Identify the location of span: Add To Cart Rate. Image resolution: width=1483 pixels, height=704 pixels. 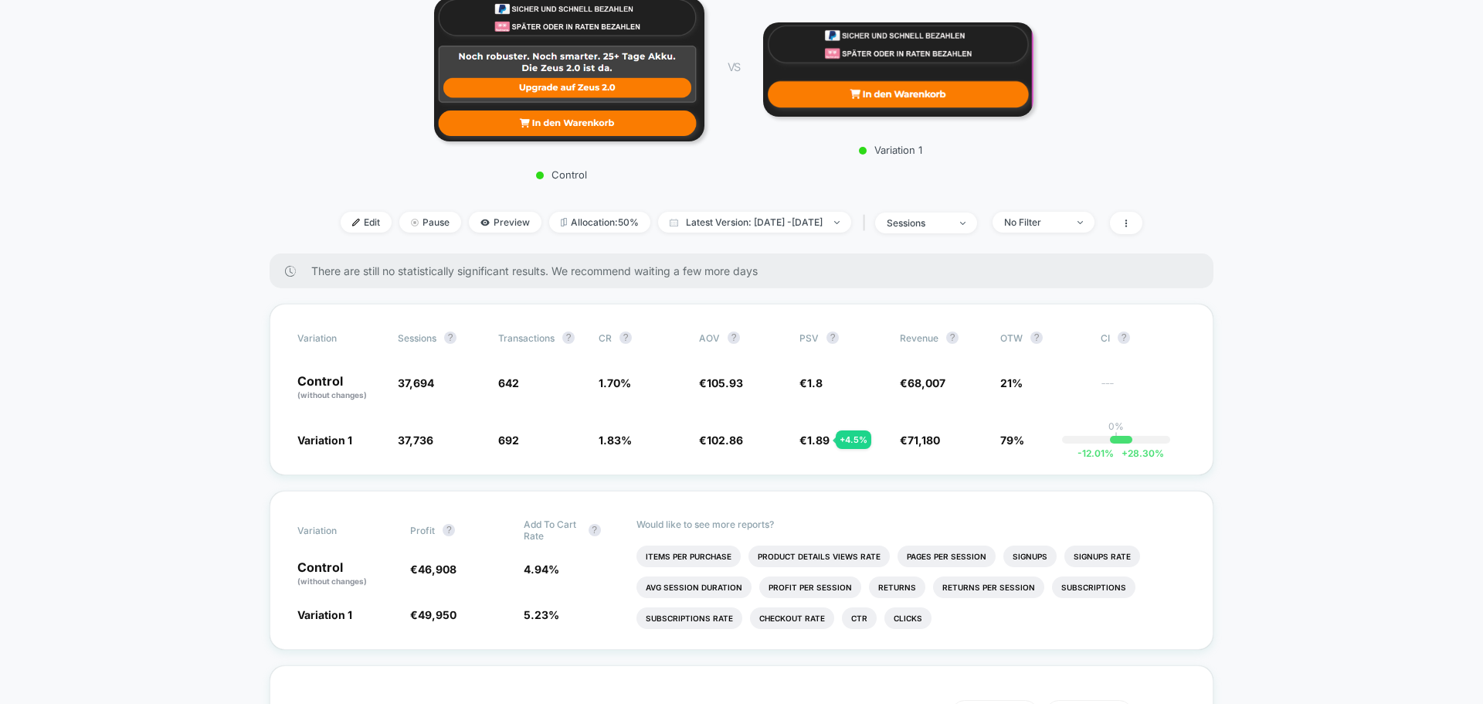
(552, 530).